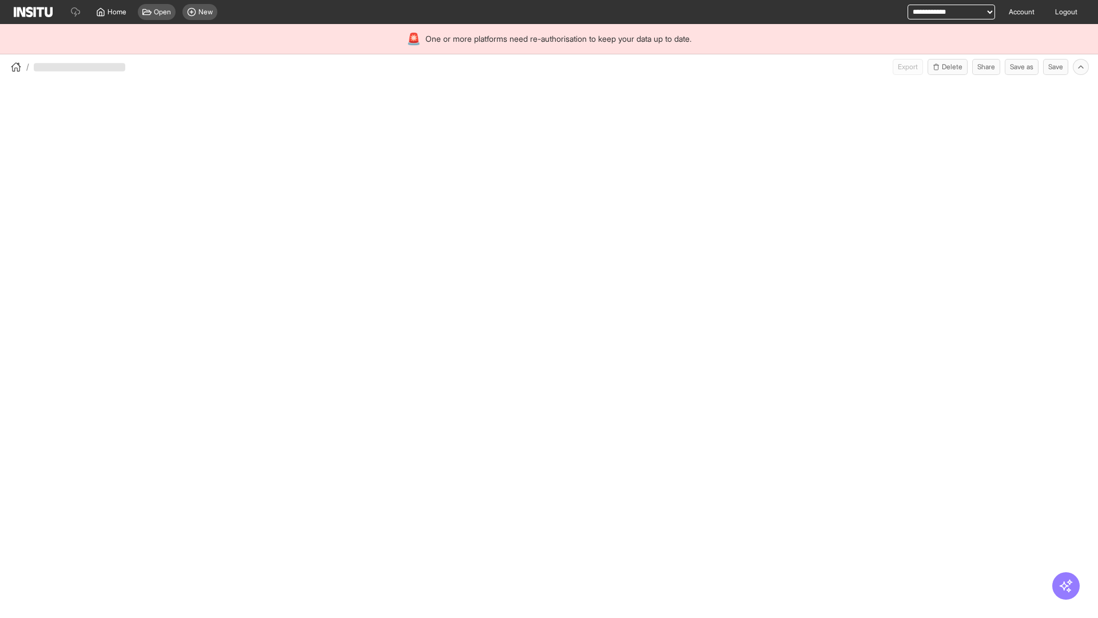 The image size is (1098, 618). What do you see at coordinates (986, 67) in the screenshot?
I see `button: Share` at bounding box center [986, 67].